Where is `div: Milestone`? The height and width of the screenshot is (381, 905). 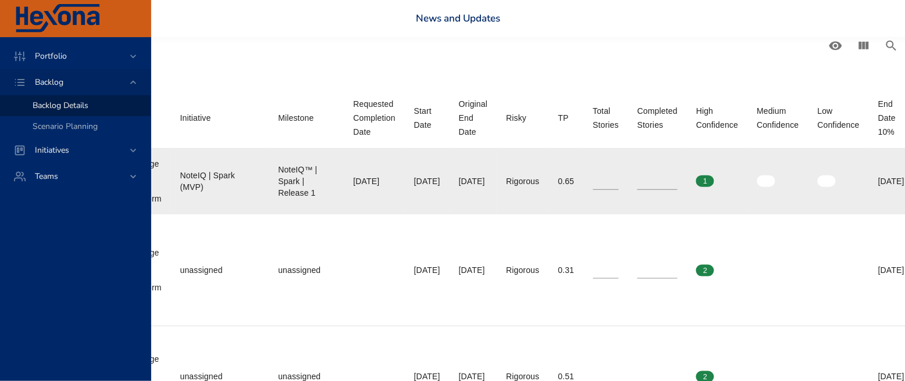 div: Milestone is located at coordinates (296, 118).